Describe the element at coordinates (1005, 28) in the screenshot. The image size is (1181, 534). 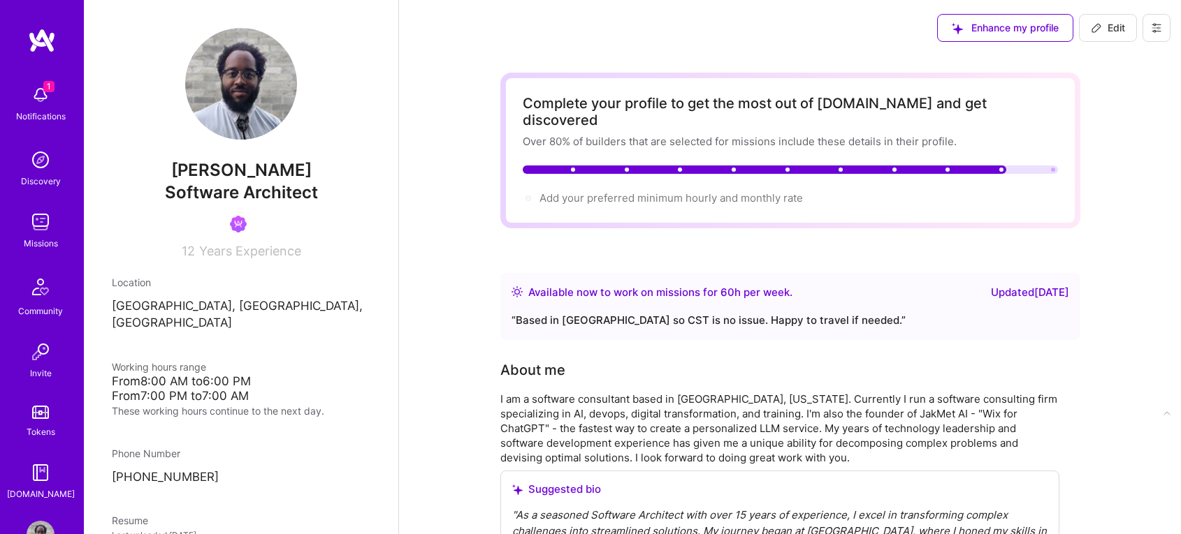
I see `button: Enhance my profile` at that location.